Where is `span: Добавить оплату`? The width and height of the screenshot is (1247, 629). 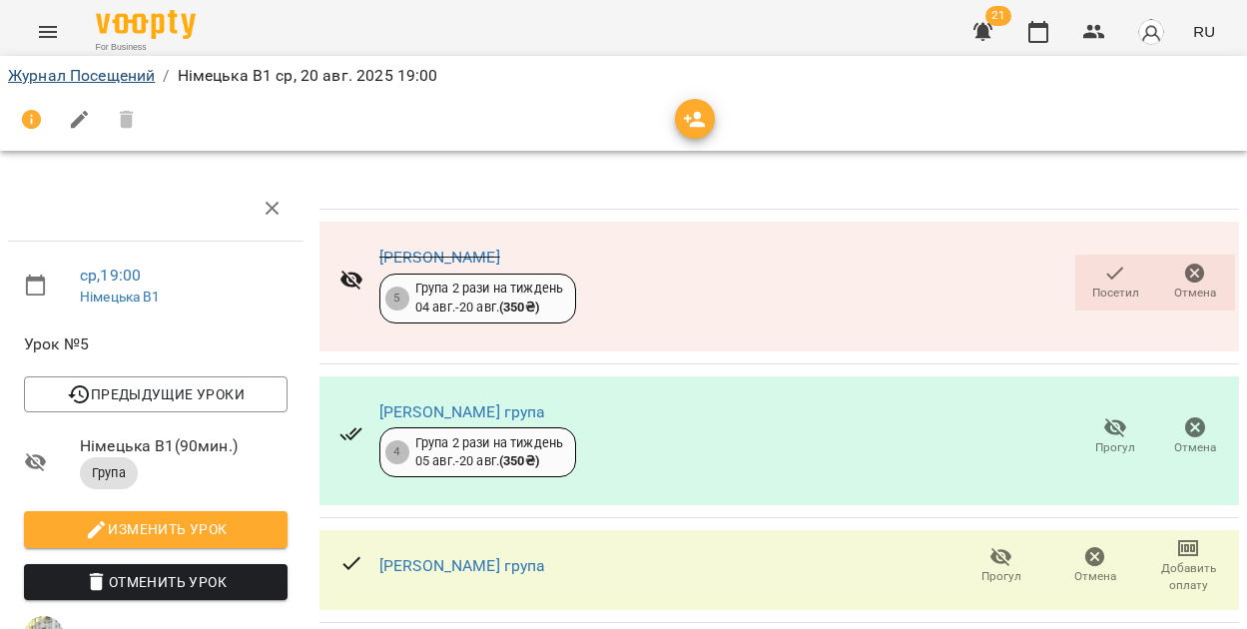
span: Добавить оплату is located at coordinates (1188, 577).